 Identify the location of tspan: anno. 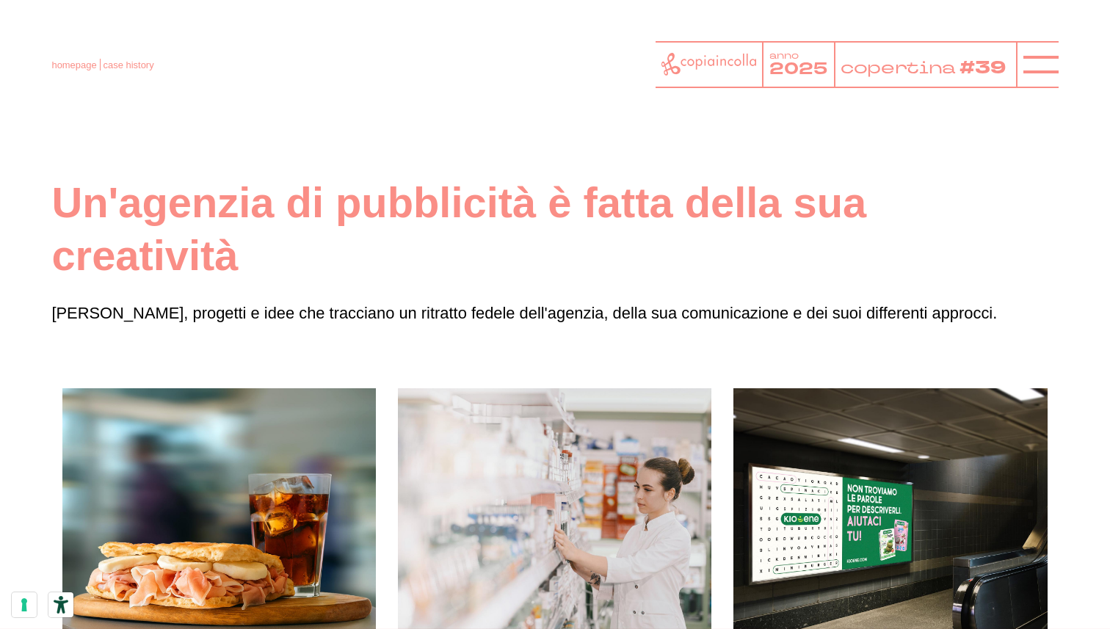
(784, 56).